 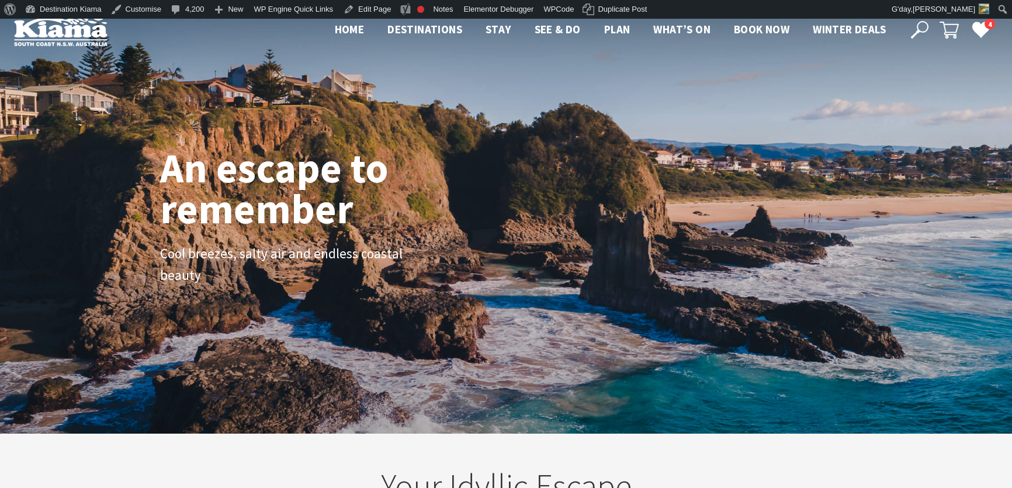 I want to click on h1: An escape to remember, so click(x=321, y=188).